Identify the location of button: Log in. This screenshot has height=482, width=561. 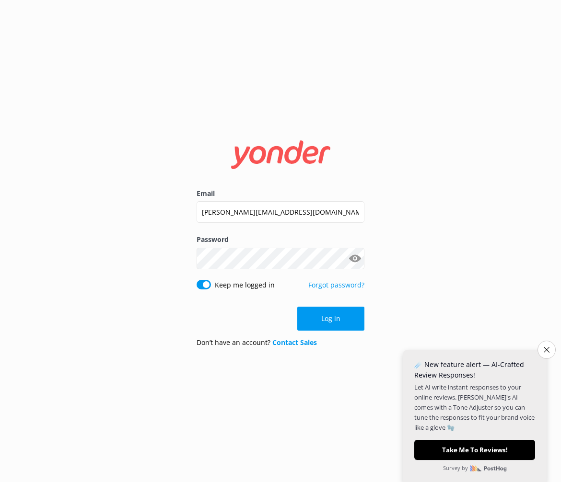
(331, 319).